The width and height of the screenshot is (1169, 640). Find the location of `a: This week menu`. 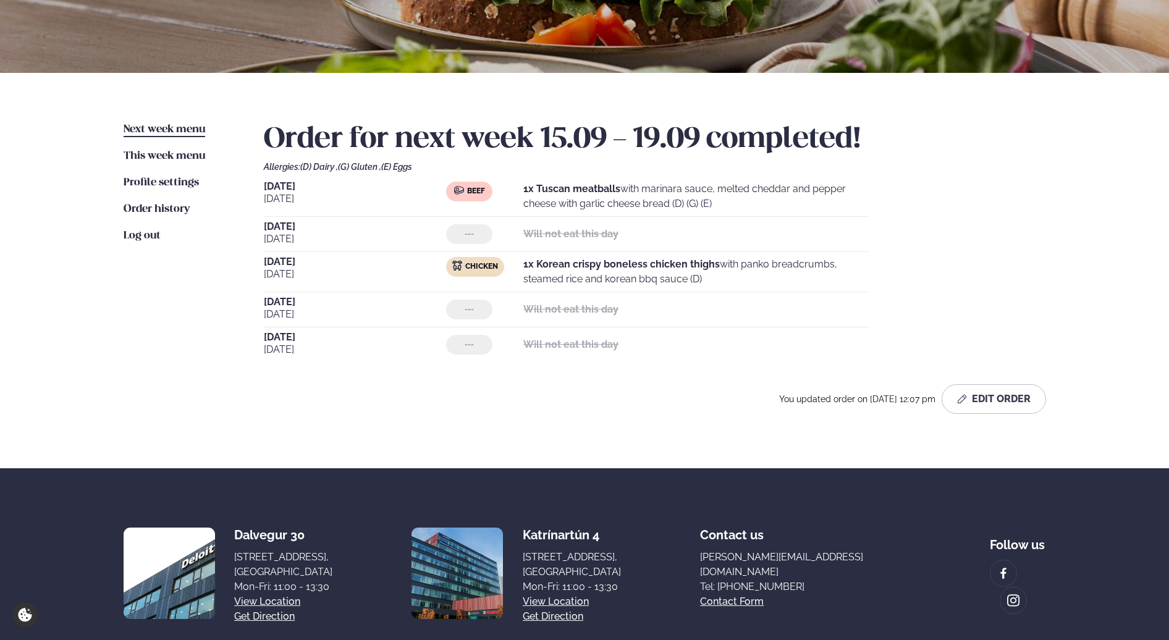

a: This week menu is located at coordinates (164, 156).